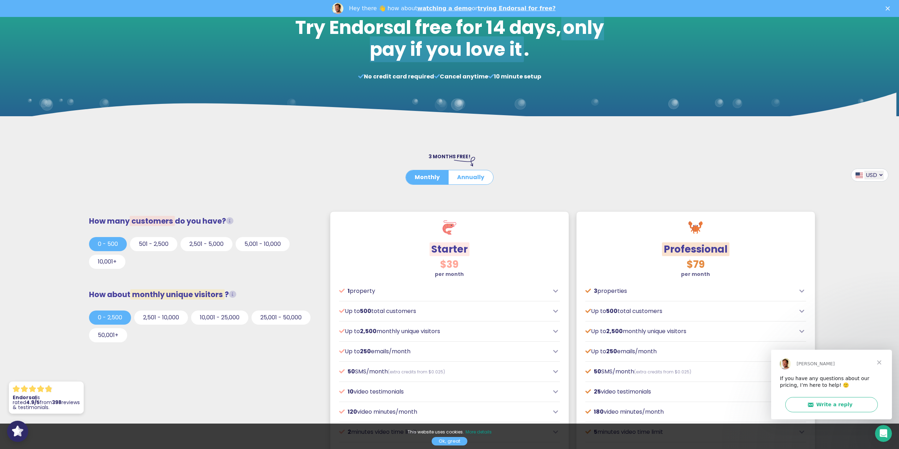 The width and height of the screenshot is (899, 449). Describe the element at coordinates (203, 221) in the screenshot. I see `h3: How many do you have?` at that location.